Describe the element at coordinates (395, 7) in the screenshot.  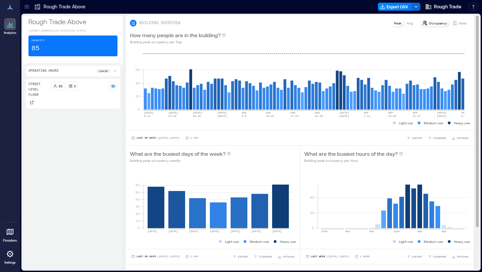
I see `button: Export CSV` at that location.